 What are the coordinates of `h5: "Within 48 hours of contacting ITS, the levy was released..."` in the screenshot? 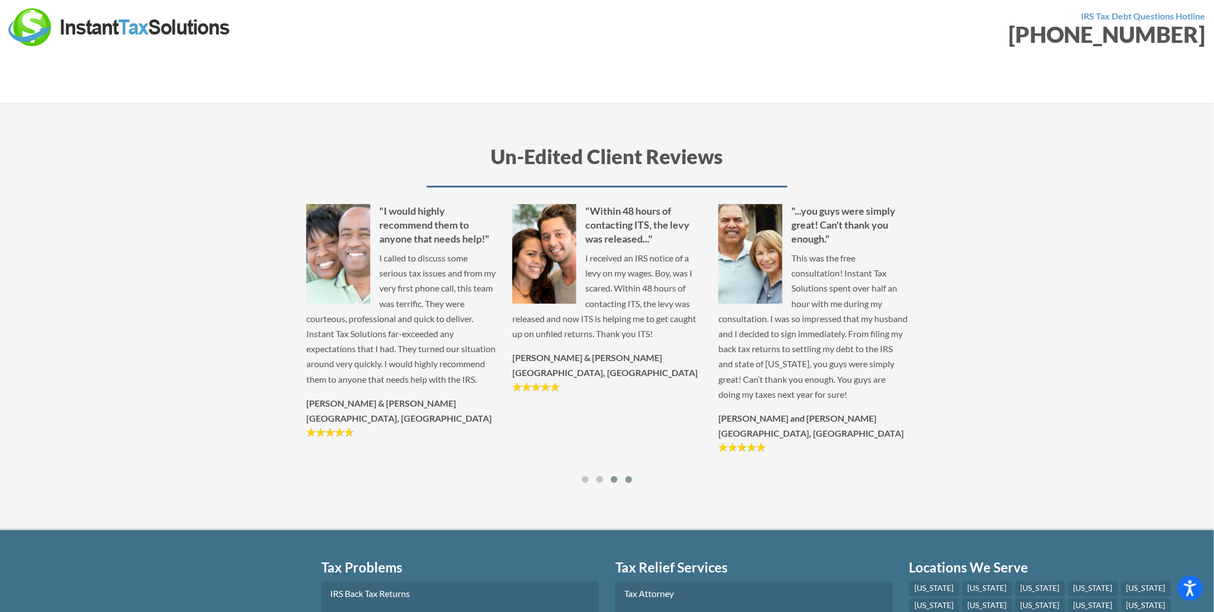 It's located at (607, 225).